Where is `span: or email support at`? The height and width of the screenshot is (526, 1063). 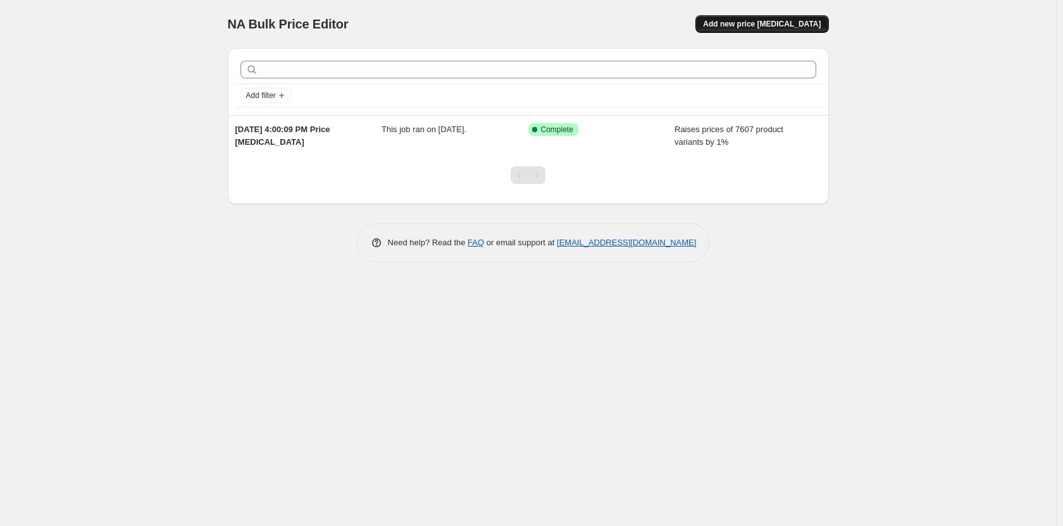
span: or email support at is located at coordinates (520, 242).